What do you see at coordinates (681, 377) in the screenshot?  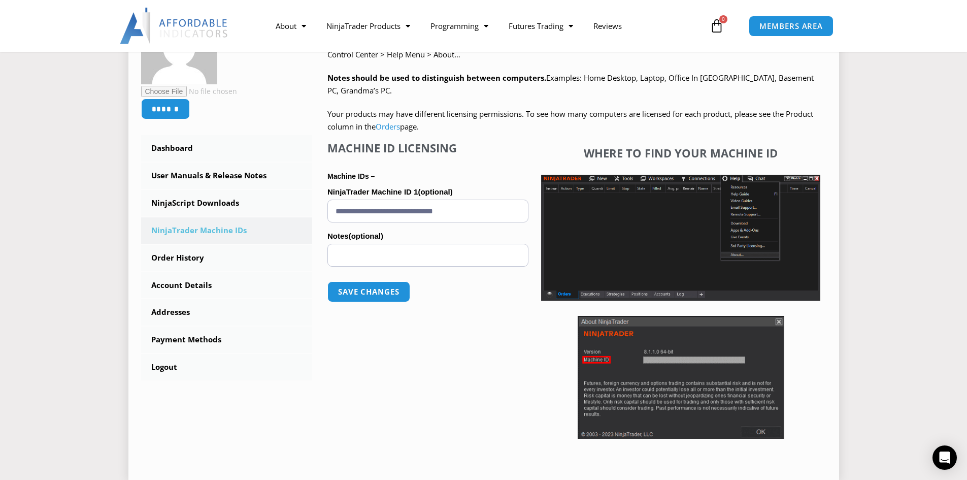 I see `img: Screenshot 2025-01-17 114931 | Affordable Indicators – NinjaTrader` at bounding box center [681, 377].